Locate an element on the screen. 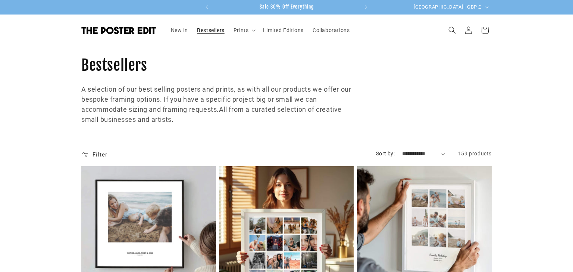  span: Prints is located at coordinates (241, 30).